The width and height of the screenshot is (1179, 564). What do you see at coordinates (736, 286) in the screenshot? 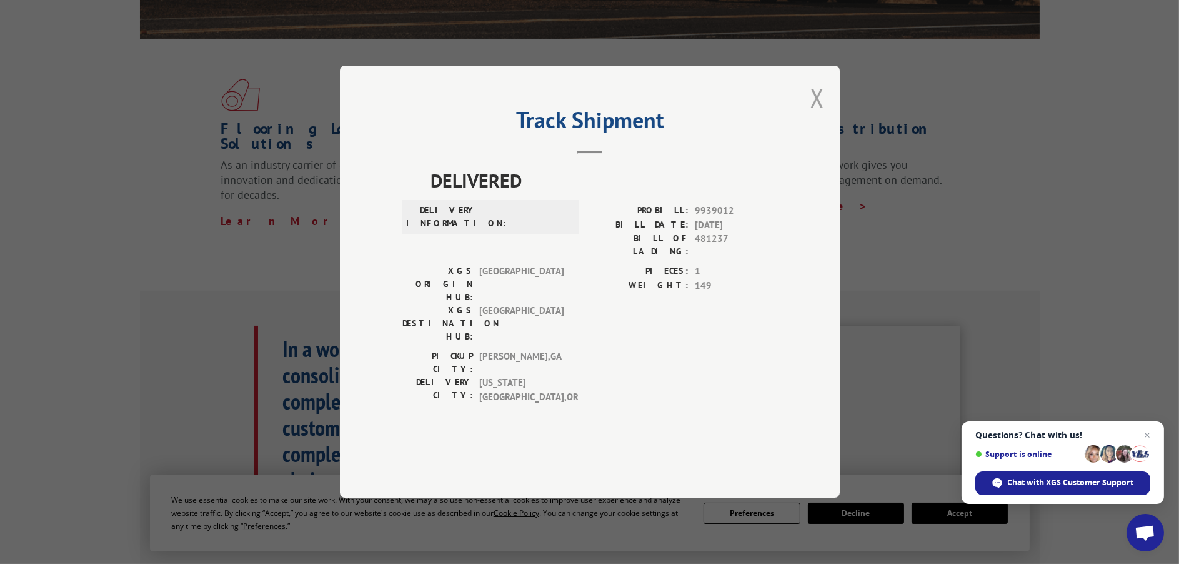
I see `span: 149` at bounding box center [736, 286].